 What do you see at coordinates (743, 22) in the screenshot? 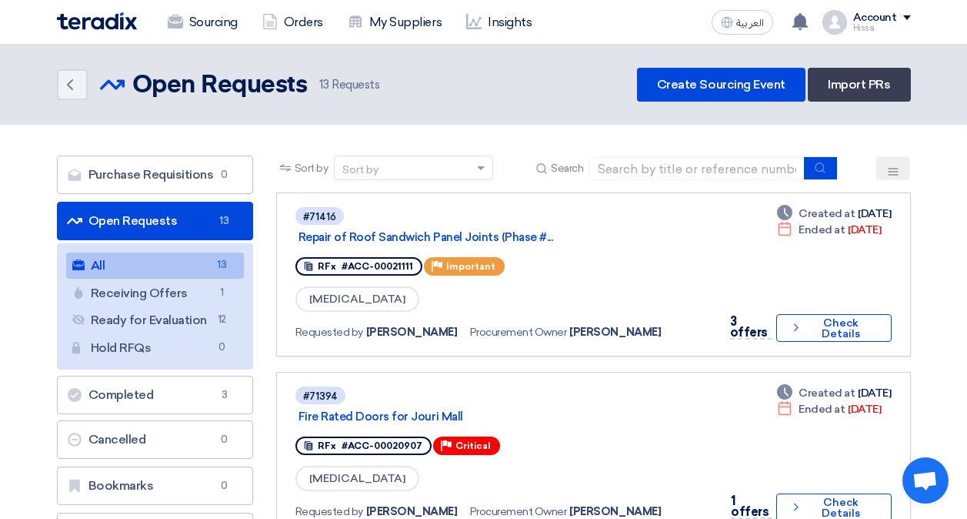
I see `button: العربية` at bounding box center [743, 22].